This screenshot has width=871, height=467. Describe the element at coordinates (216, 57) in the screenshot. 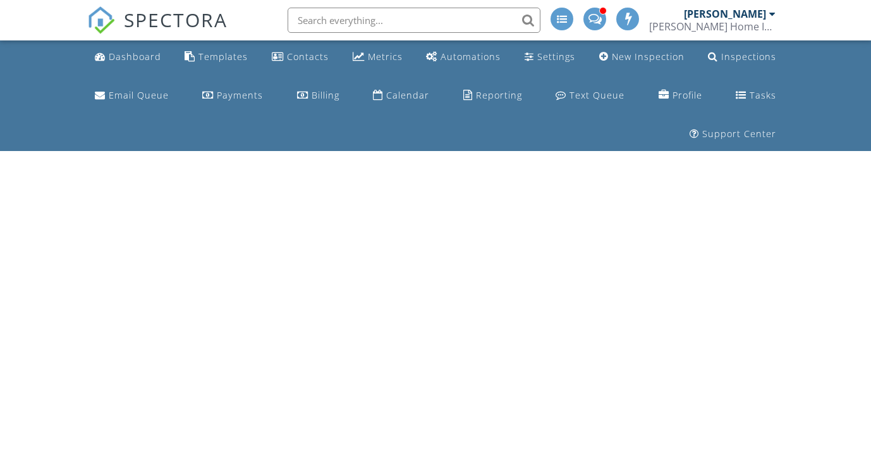

I see `a: Templates` at that location.